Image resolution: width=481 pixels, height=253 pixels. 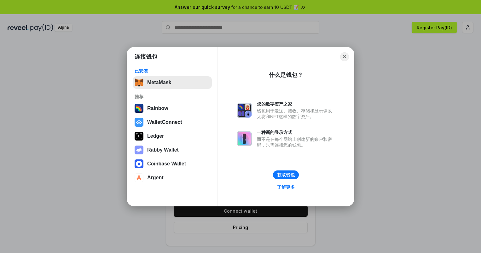 I want to click on h1: 连接钱包, so click(x=146, y=57).